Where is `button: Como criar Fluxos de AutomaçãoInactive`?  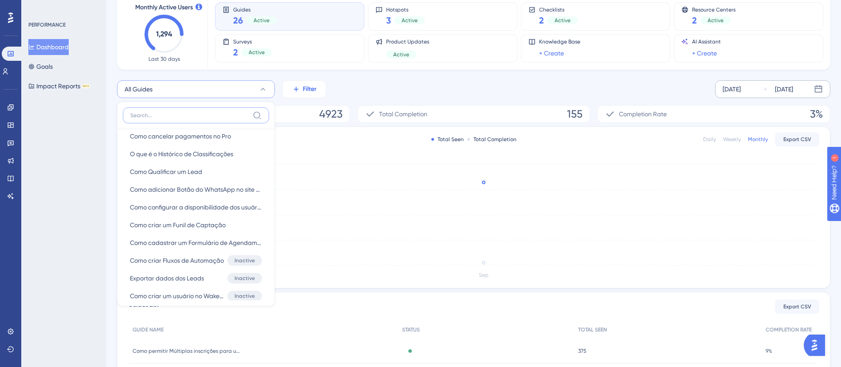 button: Como criar Fluxos de AutomaçãoInactive is located at coordinates (196, 260).